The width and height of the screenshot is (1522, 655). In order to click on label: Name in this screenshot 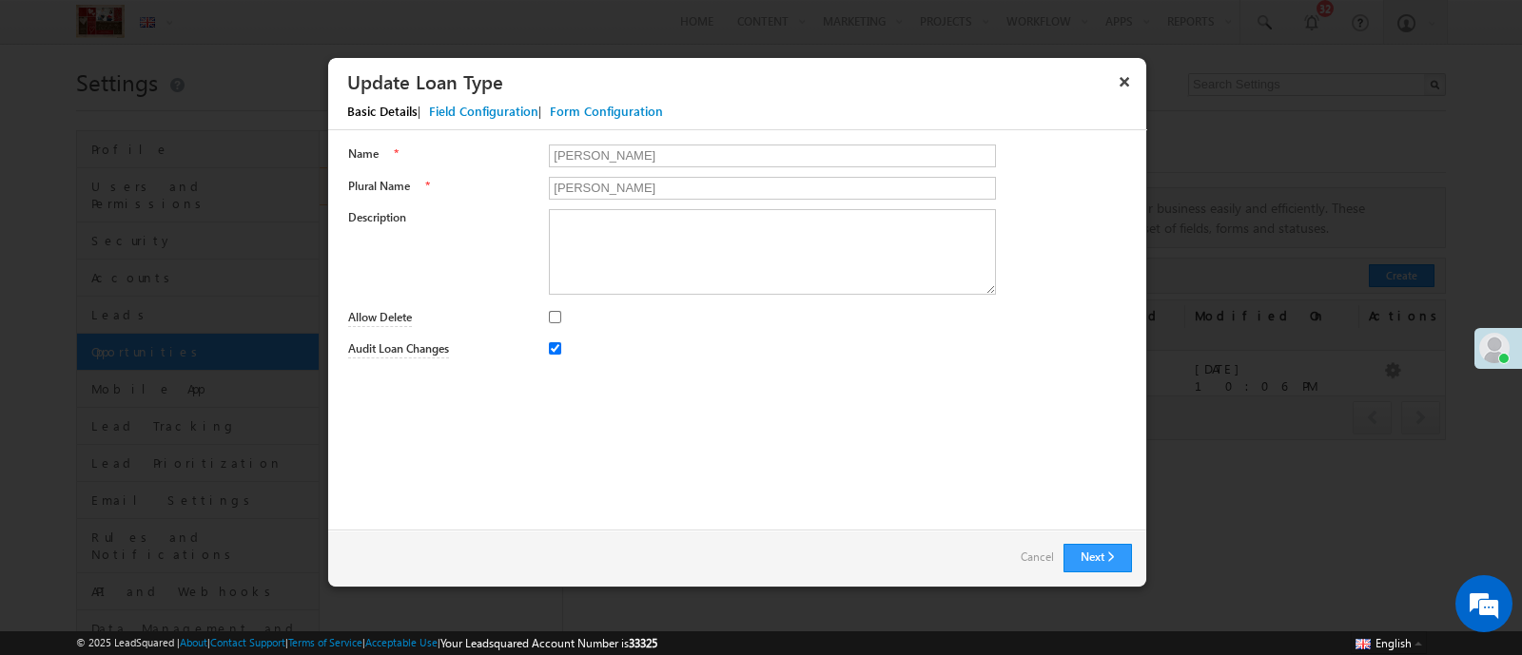, I will do `click(363, 154)`.